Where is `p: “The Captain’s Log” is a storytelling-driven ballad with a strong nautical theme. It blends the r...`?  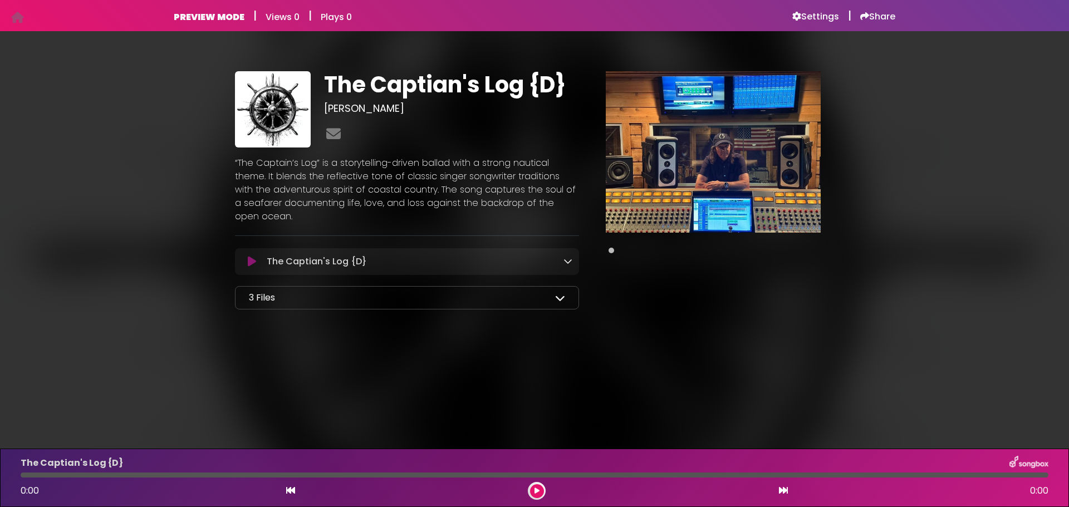
p: “The Captain’s Log” is a storytelling-driven ballad with a strong nautical theme. It blends the r... is located at coordinates (407, 190).